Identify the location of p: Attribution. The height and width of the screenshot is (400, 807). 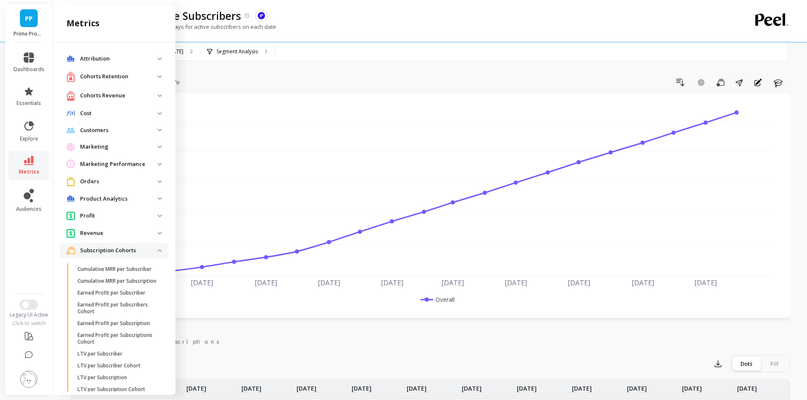
(119, 59).